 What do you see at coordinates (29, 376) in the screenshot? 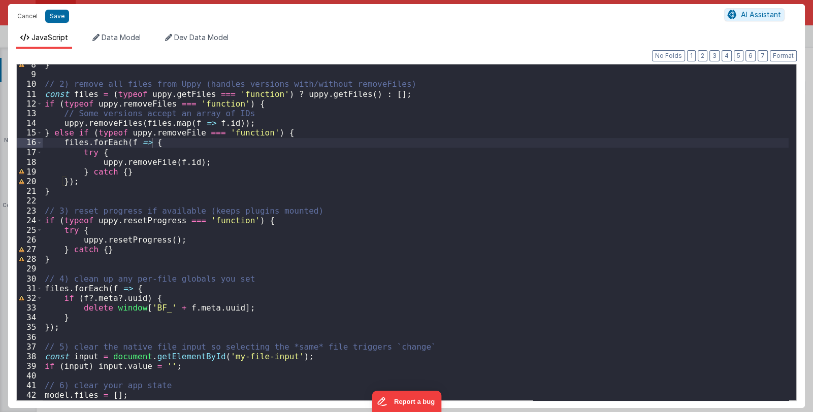
I see `div: 40` at bounding box center [29, 376].